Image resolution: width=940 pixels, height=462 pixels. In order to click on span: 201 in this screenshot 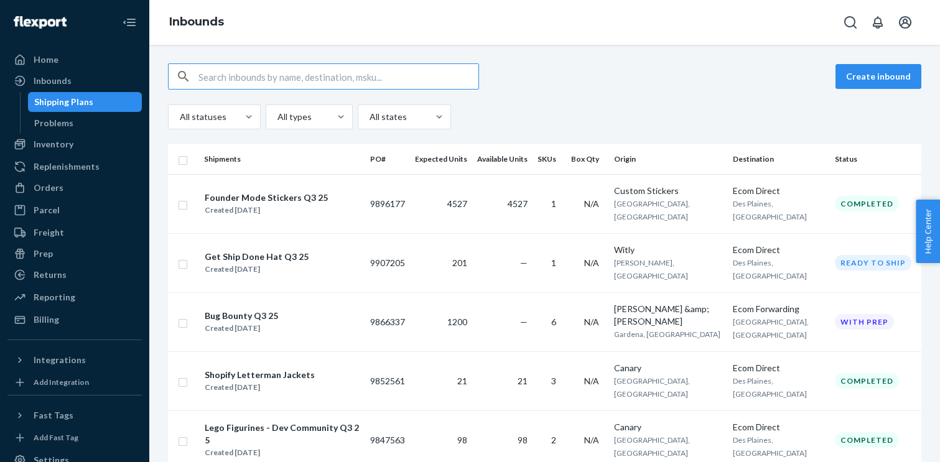, I will do `click(460, 263)`.